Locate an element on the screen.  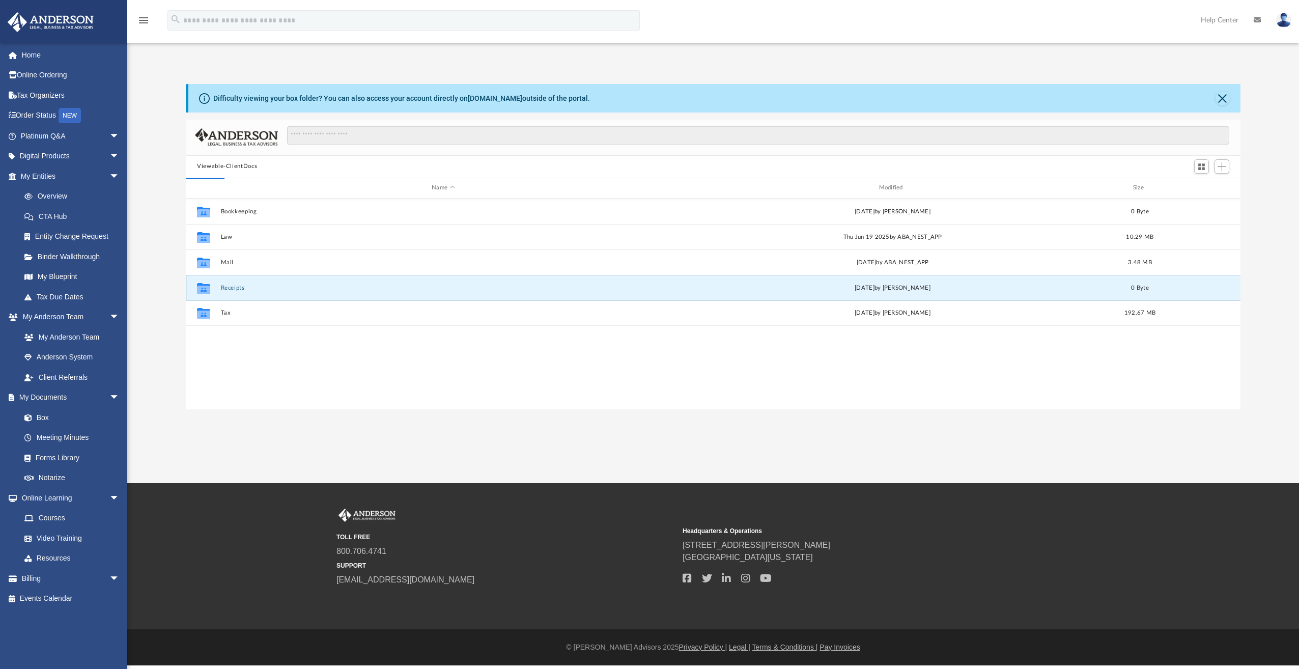
a: Anderson System is located at coordinates (72, 357).